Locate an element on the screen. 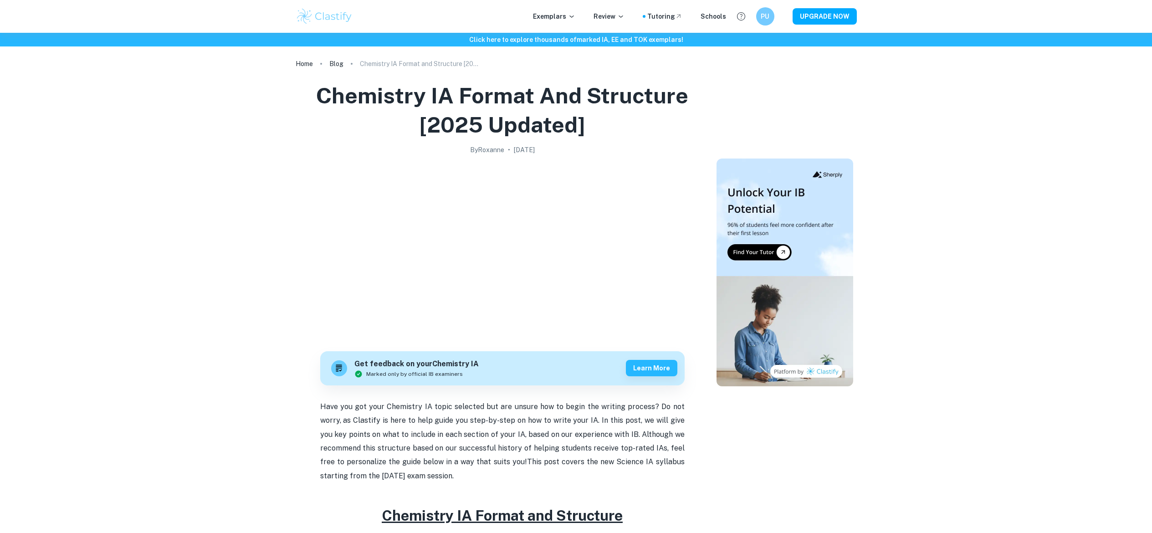 Image resolution: width=1152 pixels, height=533 pixels. a: Clastify logo is located at coordinates (324, 16).